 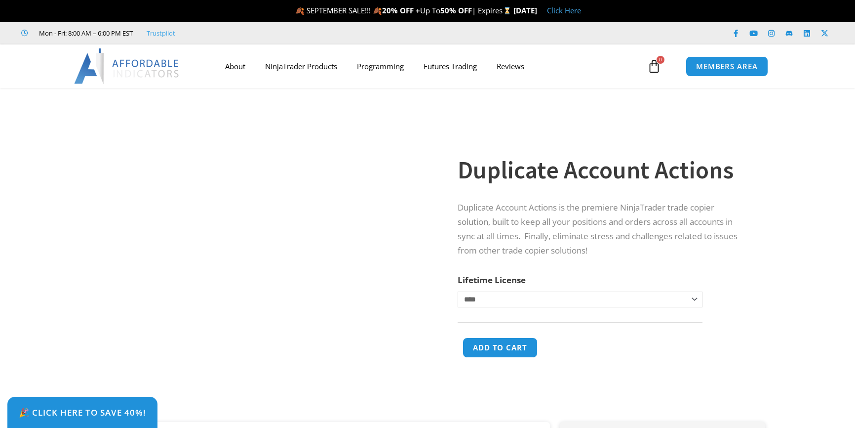 What do you see at coordinates (456, 10) in the screenshot?
I see `strong: 50% OFF` at bounding box center [456, 10].